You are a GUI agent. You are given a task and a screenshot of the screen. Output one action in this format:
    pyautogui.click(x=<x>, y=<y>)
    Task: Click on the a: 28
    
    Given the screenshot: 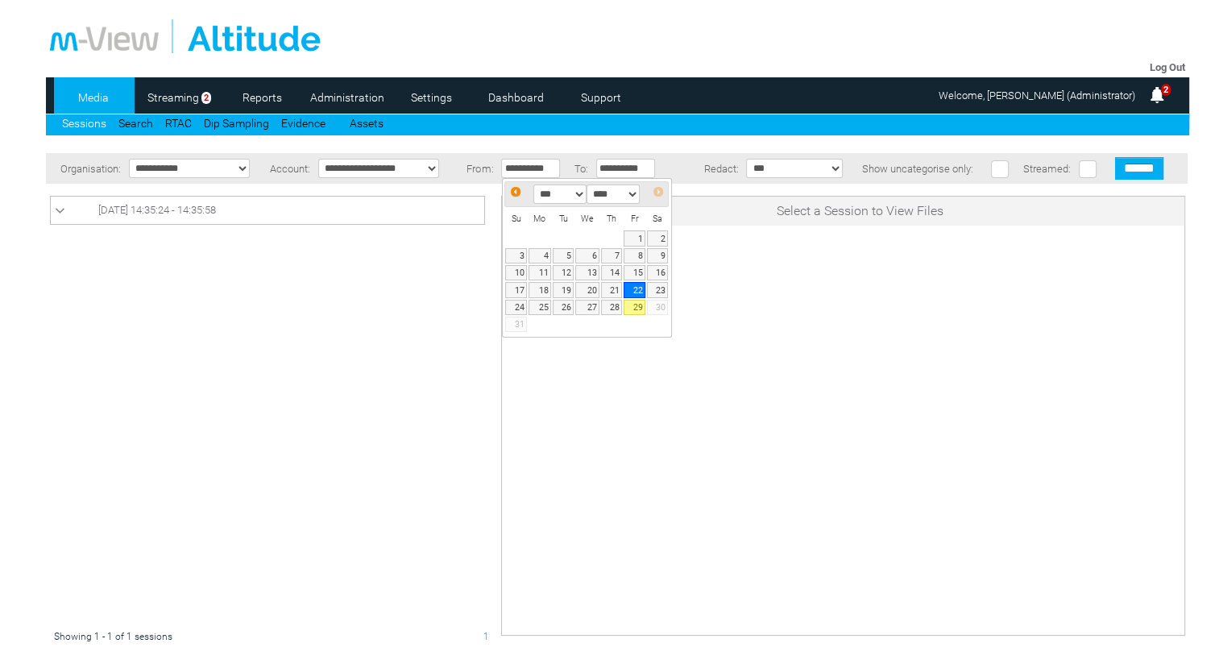 What is the action you would take?
    pyautogui.click(x=611, y=307)
    